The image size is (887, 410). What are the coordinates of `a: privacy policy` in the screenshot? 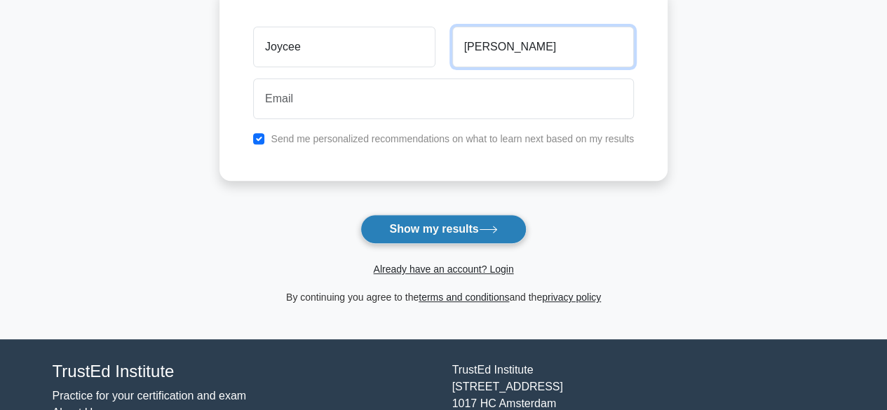 It's located at (571, 297).